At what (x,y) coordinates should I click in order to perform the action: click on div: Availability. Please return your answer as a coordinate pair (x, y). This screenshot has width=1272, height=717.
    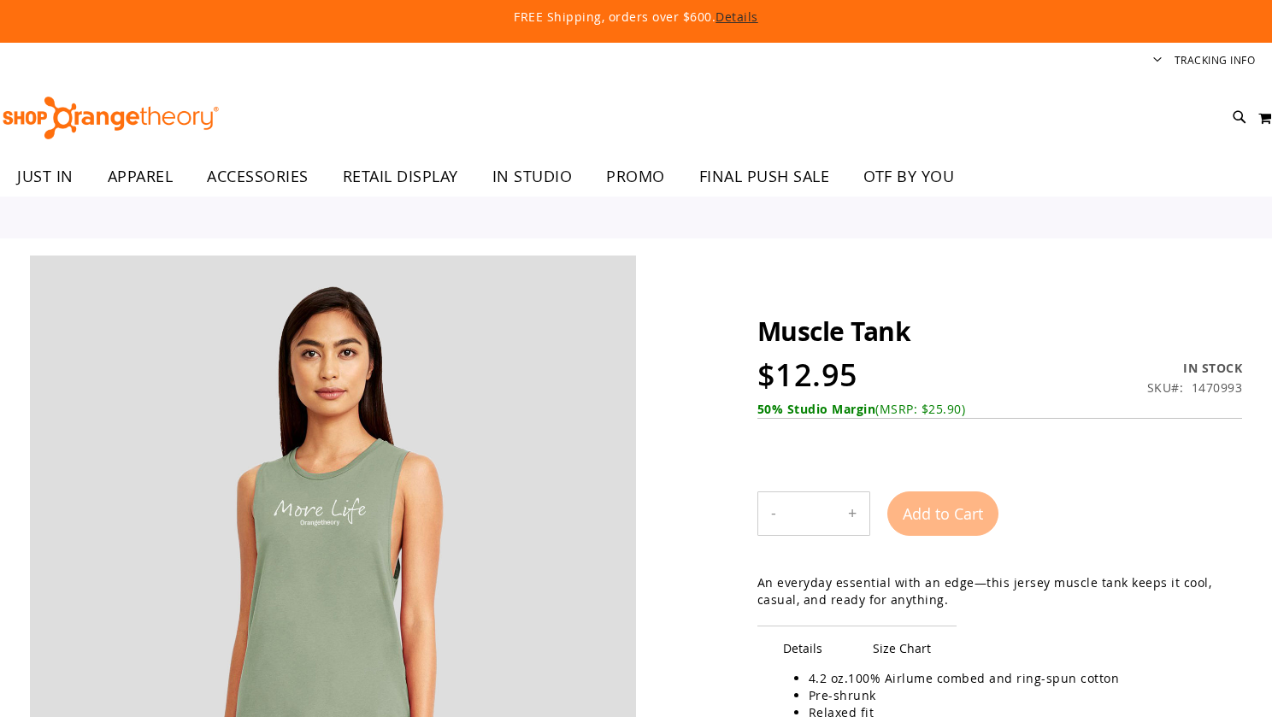
    Looking at the image, I should click on (1195, 368).